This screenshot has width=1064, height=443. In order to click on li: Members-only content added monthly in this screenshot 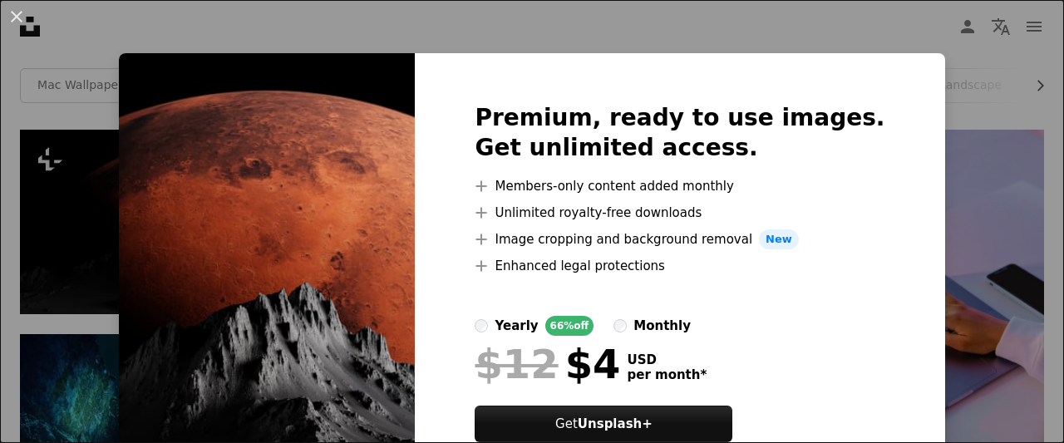, I will do `click(679, 186)`.